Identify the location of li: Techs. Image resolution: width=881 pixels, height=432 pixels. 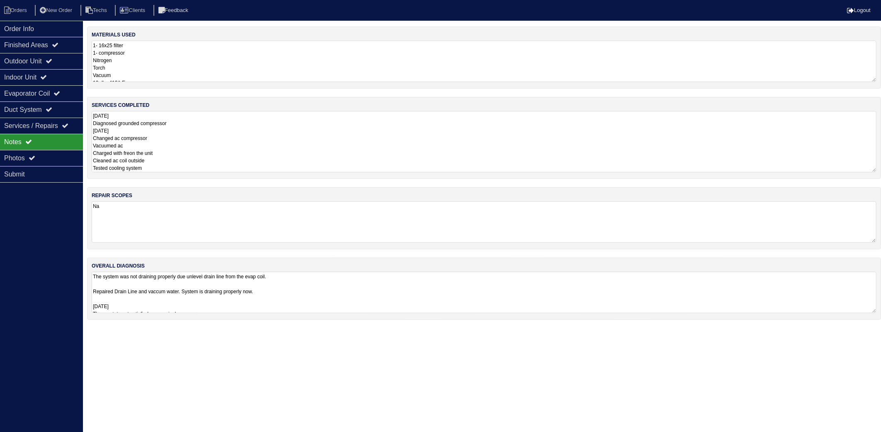
(97, 10).